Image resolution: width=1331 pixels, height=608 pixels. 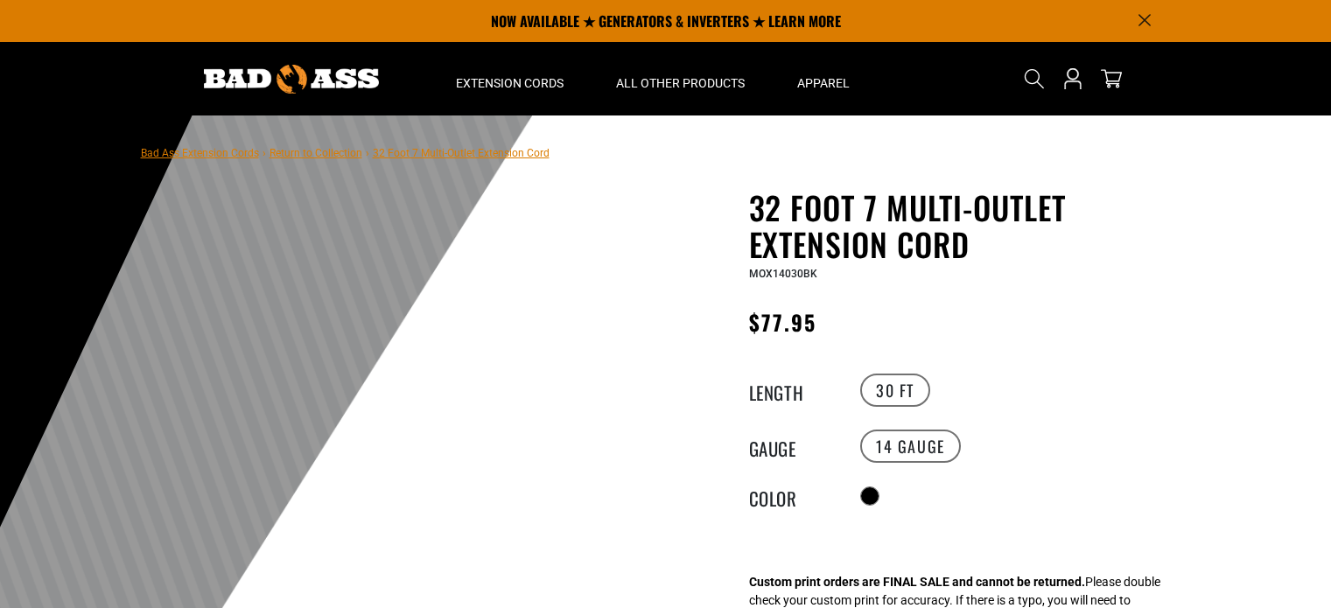 I want to click on a: Bad Ass Extension Cords, so click(x=200, y=153).